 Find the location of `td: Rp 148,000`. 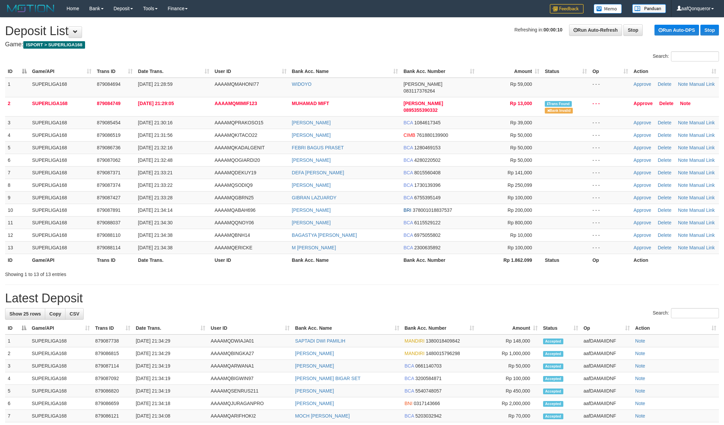

td: Rp 148,000 is located at coordinates (509, 341).